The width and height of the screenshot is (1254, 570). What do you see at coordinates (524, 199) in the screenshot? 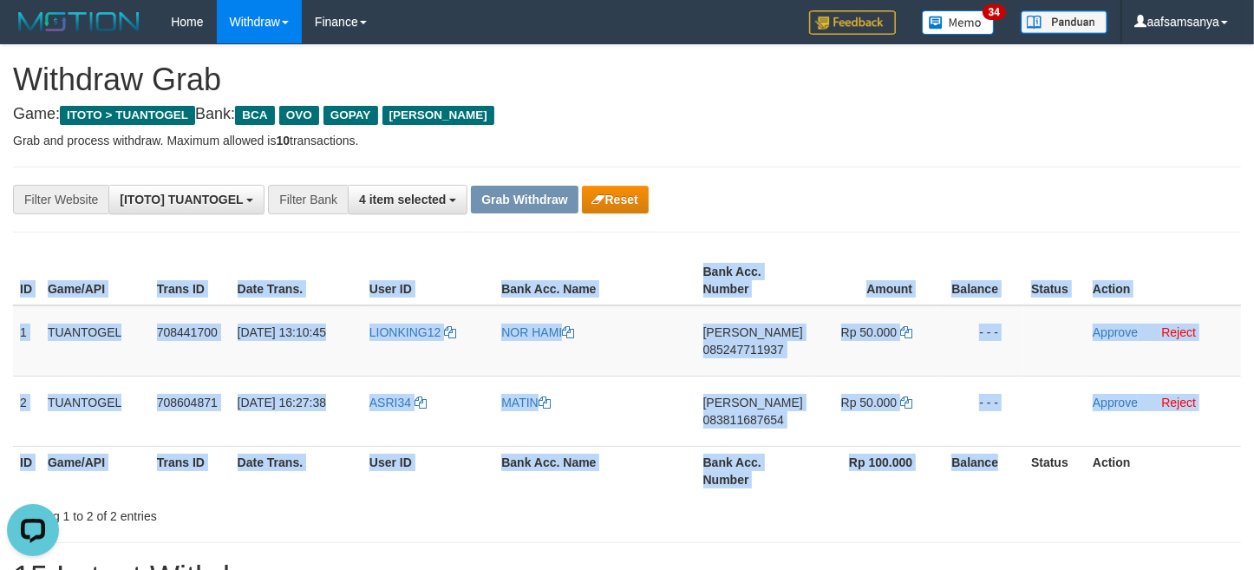
I see `button: Grab Withdraw` at bounding box center [524, 199].